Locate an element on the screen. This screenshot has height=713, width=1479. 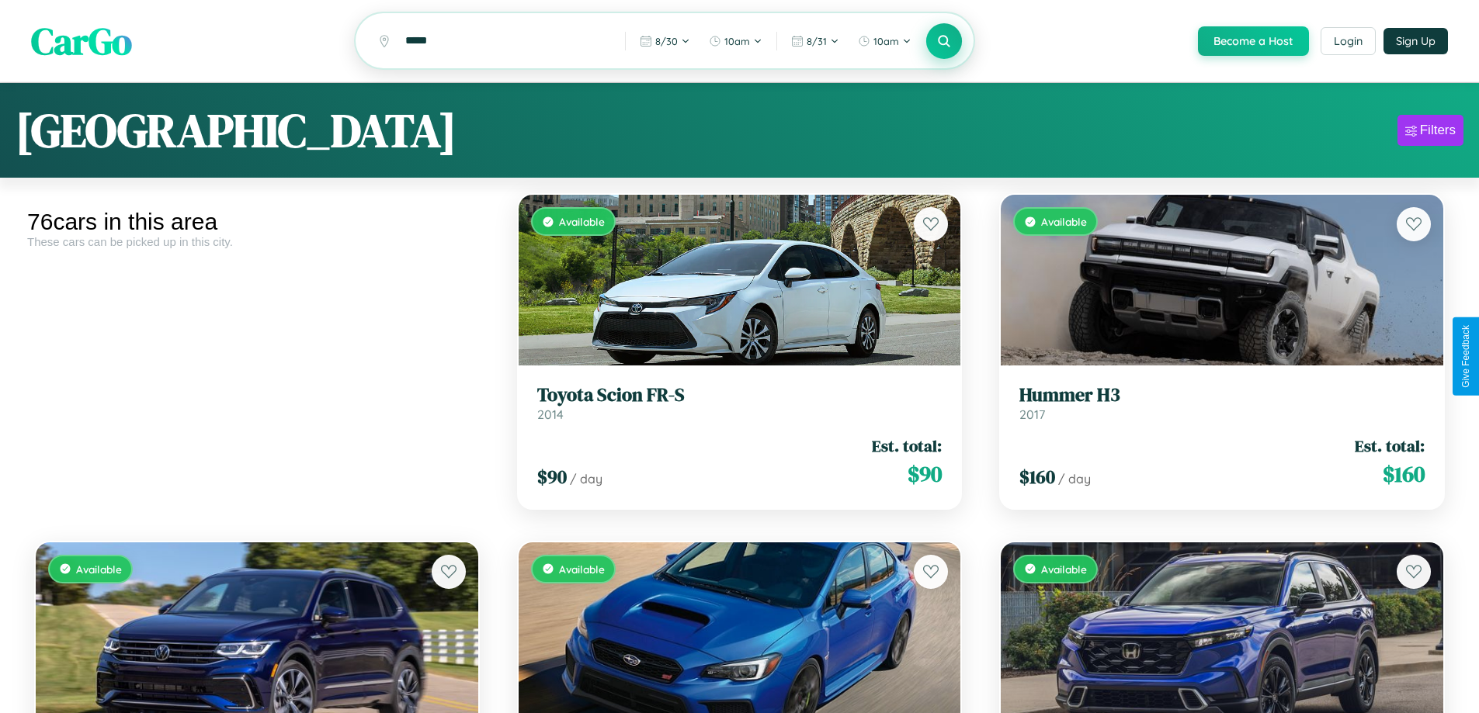
span: 8 / 30 is located at coordinates (666, 41).